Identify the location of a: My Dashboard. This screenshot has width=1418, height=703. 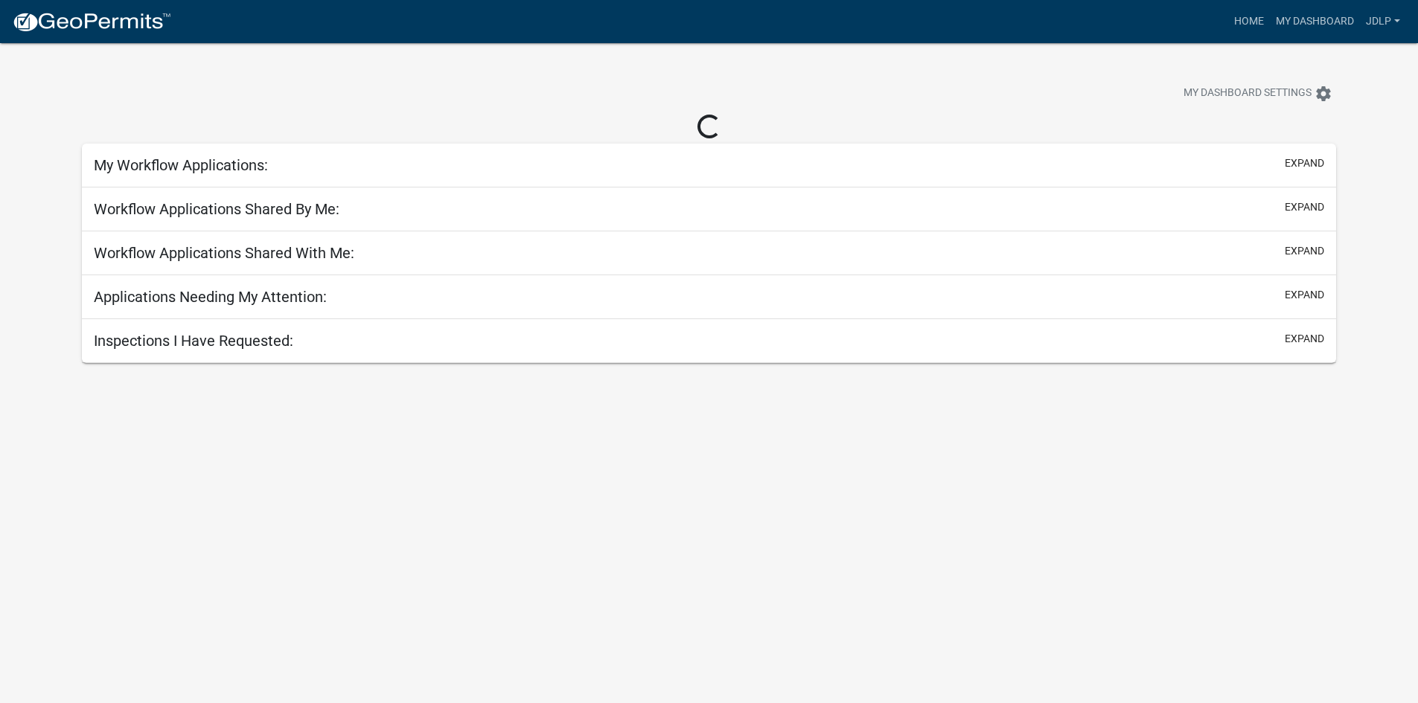
(1315, 22).